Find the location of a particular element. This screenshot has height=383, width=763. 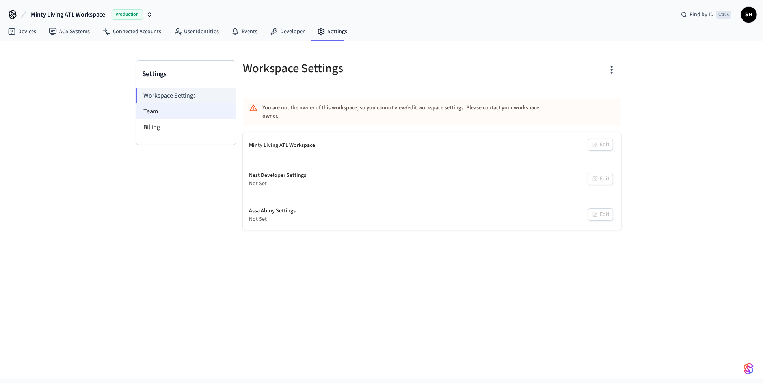

li: Team is located at coordinates (186, 111).